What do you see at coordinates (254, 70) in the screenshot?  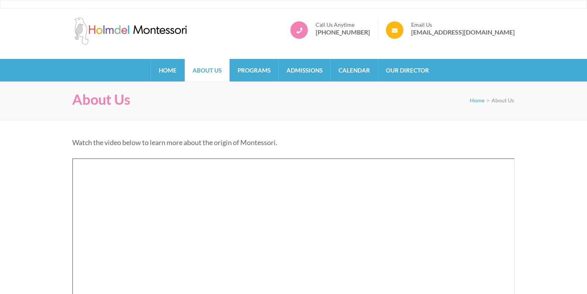 I see `a: Programs` at bounding box center [254, 70].